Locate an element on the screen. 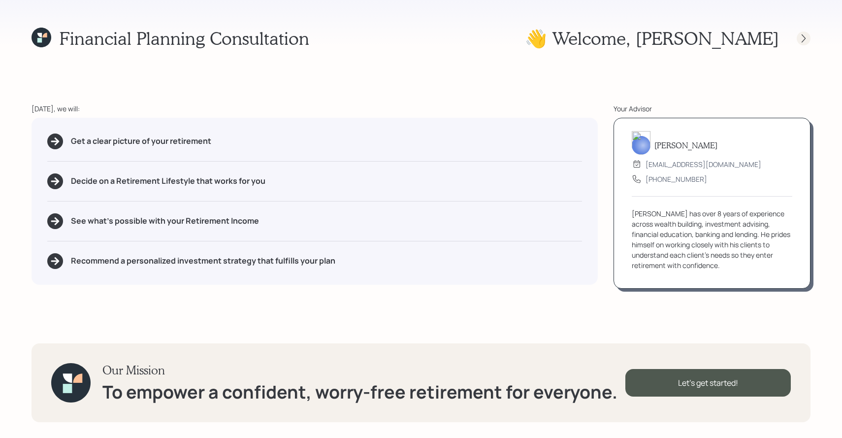 This screenshot has height=438, width=842. h5: See what's possible with your Retirement Income is located at coordinates (165, 221).